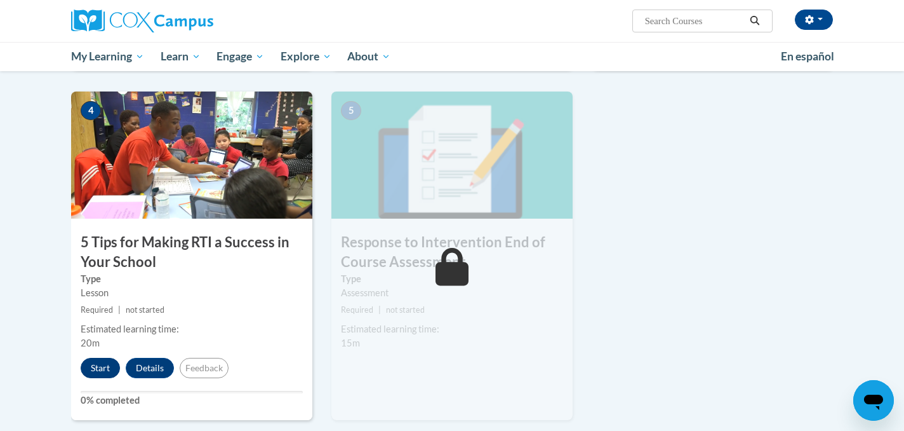 The width and height of the screenshot is (904, 431). I want to click on a: Explore, so click(306, 57).